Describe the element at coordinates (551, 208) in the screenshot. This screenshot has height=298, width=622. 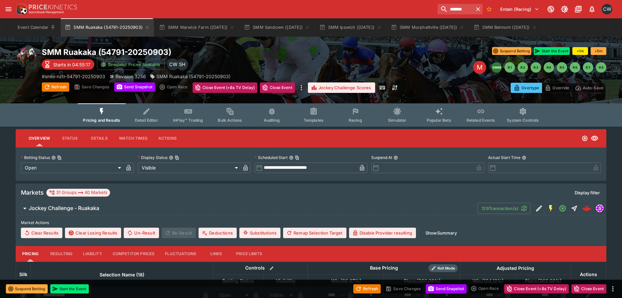
I see `button: SGM Enabled` at that location.